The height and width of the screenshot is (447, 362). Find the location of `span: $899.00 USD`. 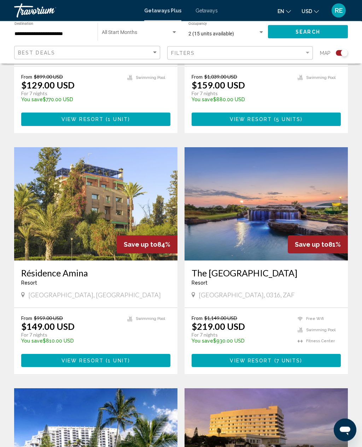

span: $899.00 USD is located at coordinates (48, 77).